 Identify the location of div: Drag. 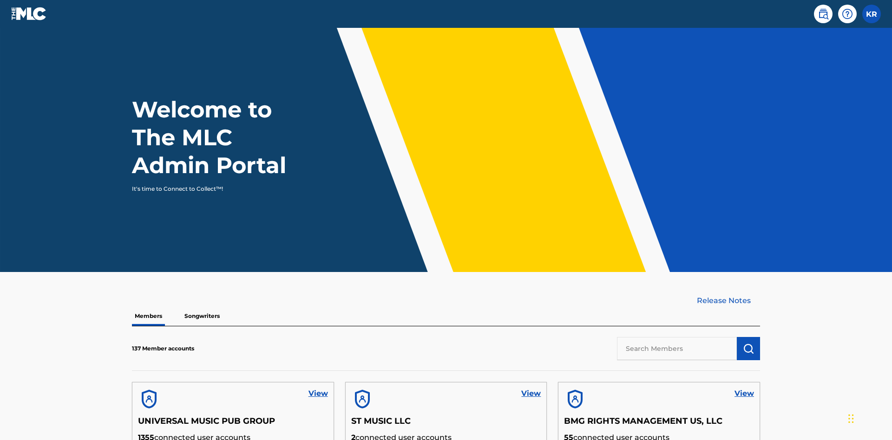
(851, 419).